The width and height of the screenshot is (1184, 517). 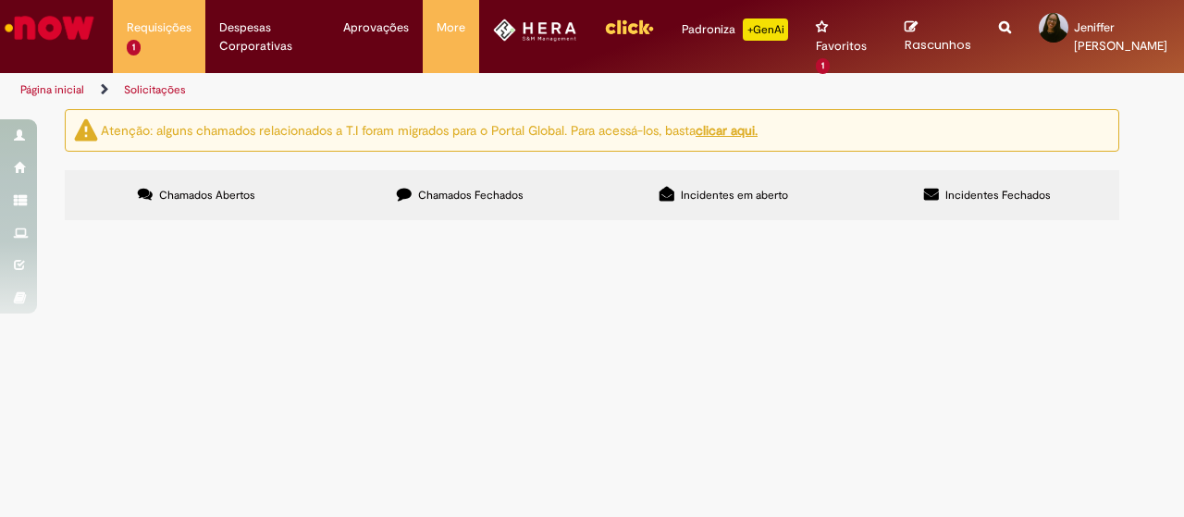 What do you see at coordinates (938, 36) in the screenshot?
I see `a: Rascunhos` at bounding box center [938, 36].